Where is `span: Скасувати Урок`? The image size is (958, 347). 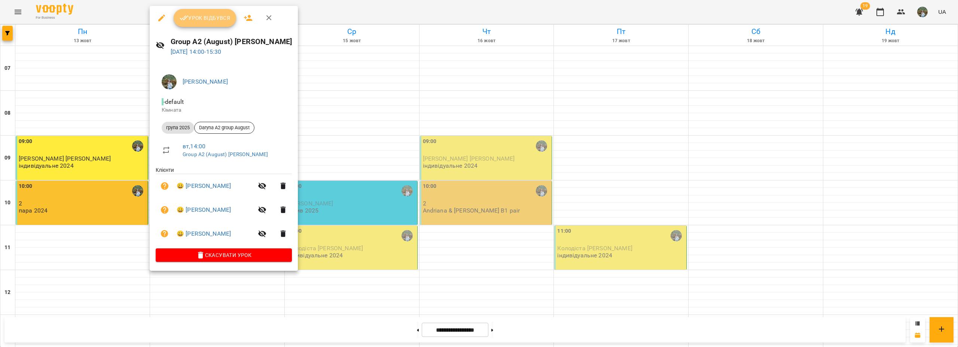
span: Скасувати Урок is located at coordinates (224, 255).